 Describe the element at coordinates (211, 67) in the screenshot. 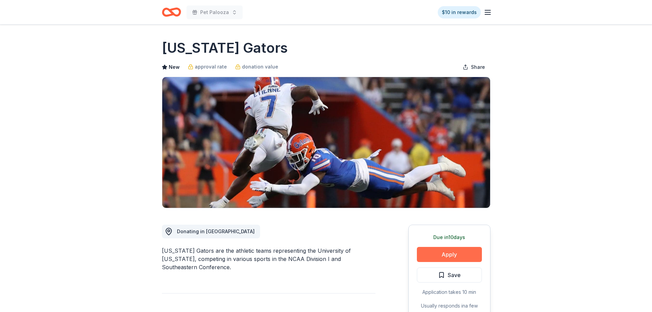

I see `span: approval rate` at that location.